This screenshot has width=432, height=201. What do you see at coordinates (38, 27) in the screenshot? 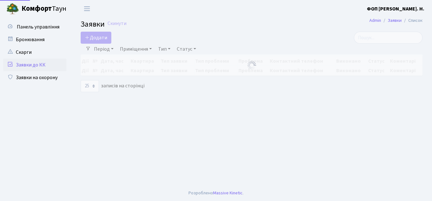
I see `span: Панель управління` at bounding box center [38, 27].